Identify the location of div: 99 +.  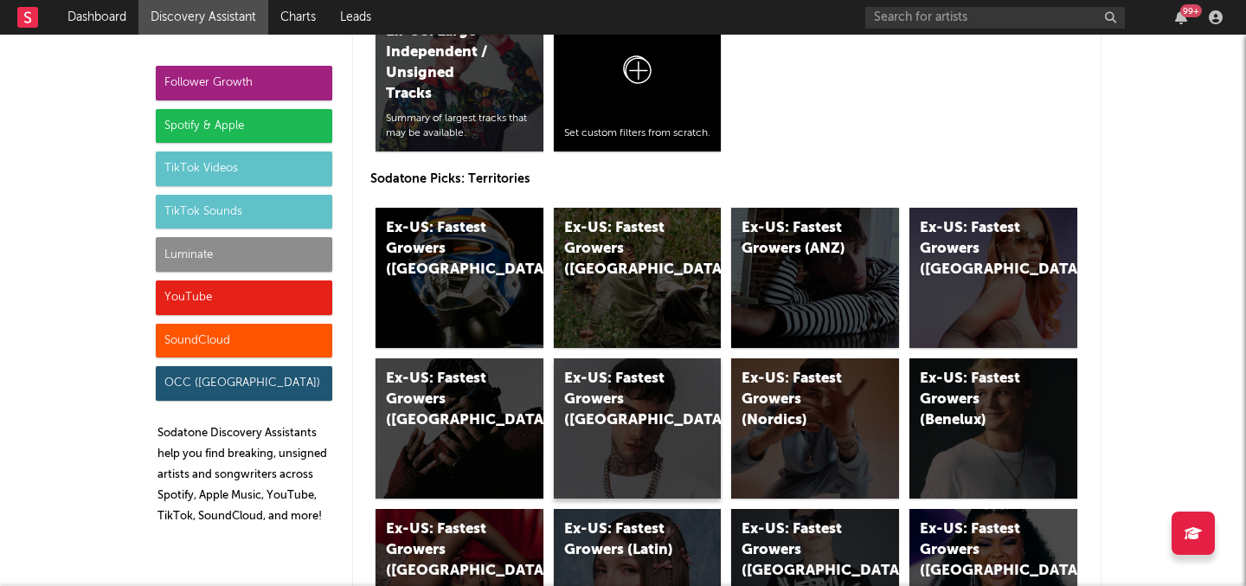
(1191, 10).